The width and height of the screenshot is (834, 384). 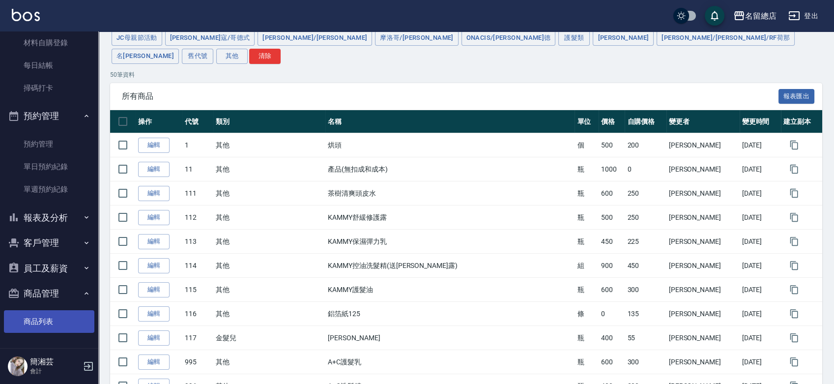 What do you see at coordinates (198, 241) in the screenshot?
I see `td: 113` at bounding box center [198, 241].